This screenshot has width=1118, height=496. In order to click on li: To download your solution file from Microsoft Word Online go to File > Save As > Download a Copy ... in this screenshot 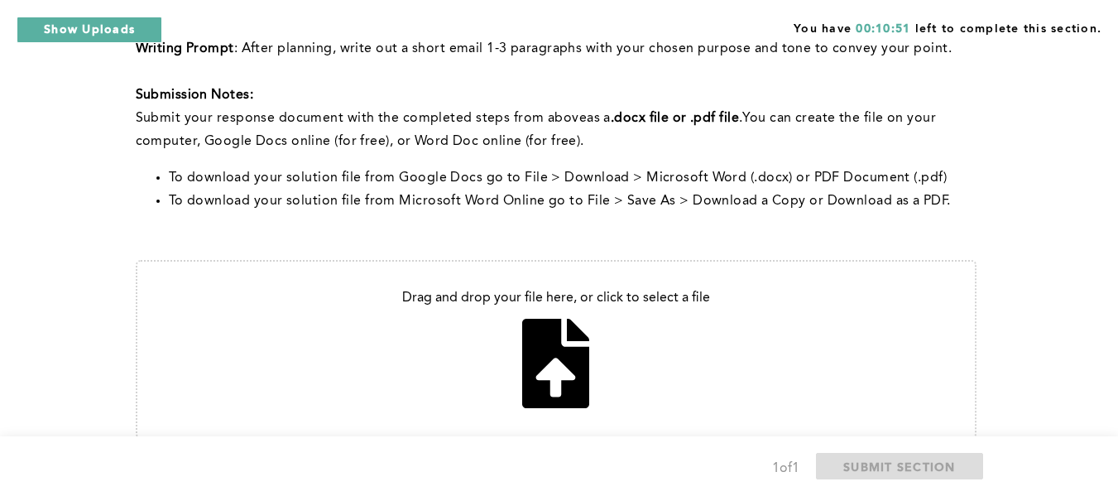, I will do `click(573, 201)`.